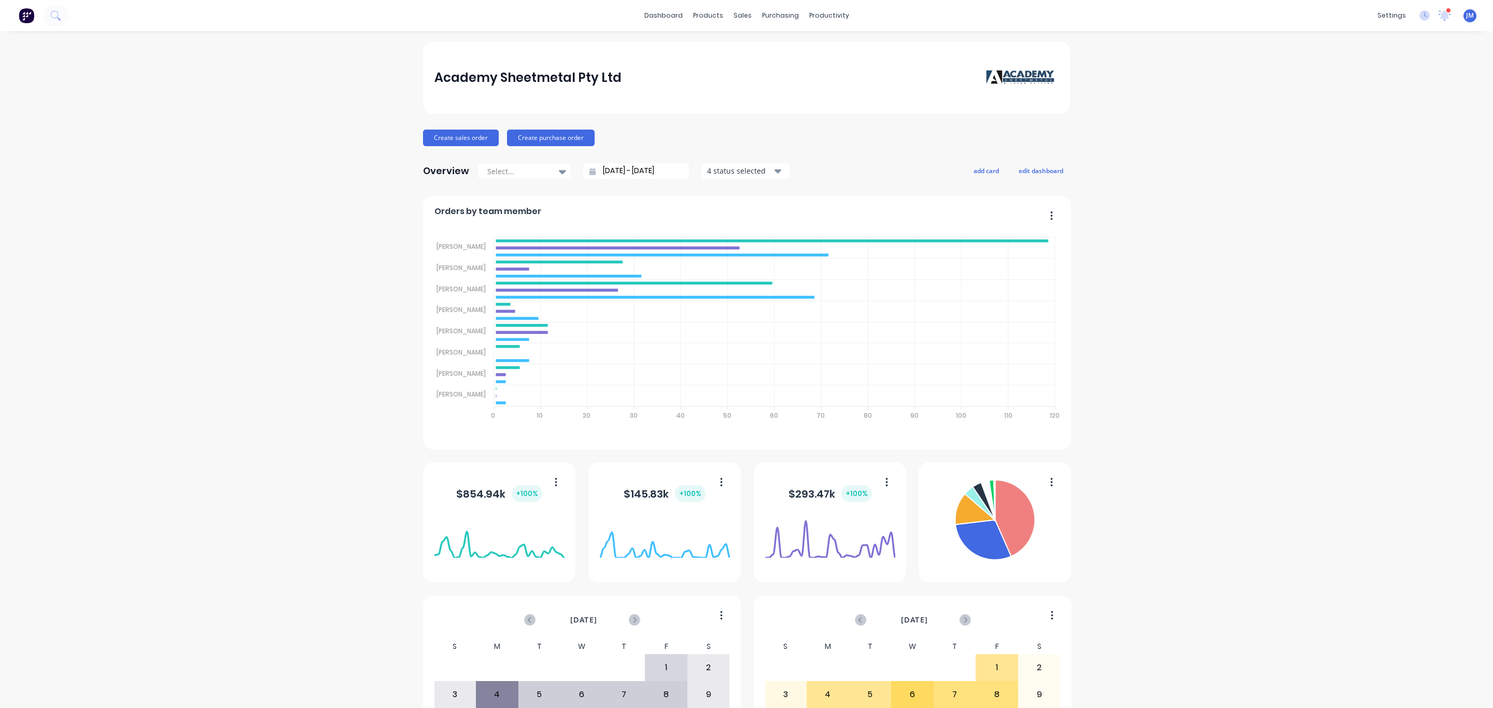 The height and width of the screenshot is (708, 1493). What do you see at coordinates (743, 16) in the screenshot?
I see `div: sales` at bounding box center [743, 16].